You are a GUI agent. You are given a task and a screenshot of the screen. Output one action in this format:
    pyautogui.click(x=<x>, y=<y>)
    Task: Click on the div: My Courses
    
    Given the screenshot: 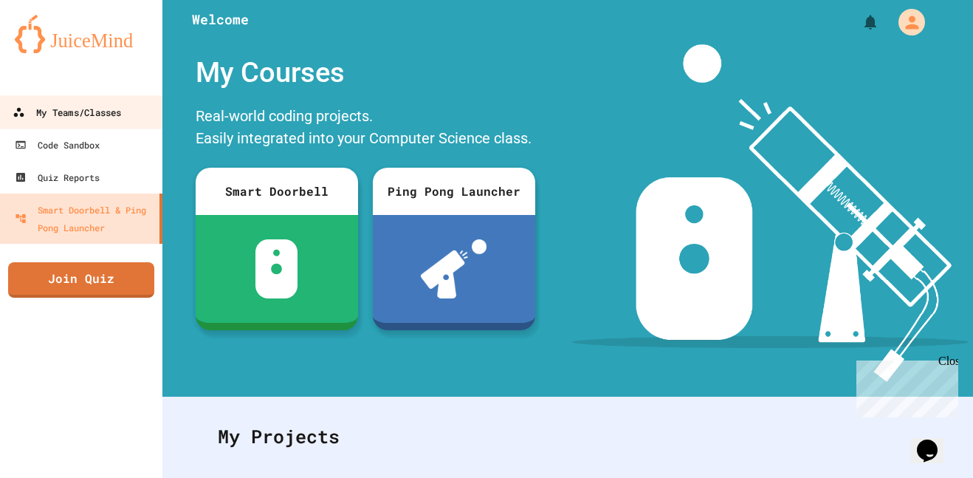 What is the action you would take?
    pyautogui.click(x=365, y=72)
    